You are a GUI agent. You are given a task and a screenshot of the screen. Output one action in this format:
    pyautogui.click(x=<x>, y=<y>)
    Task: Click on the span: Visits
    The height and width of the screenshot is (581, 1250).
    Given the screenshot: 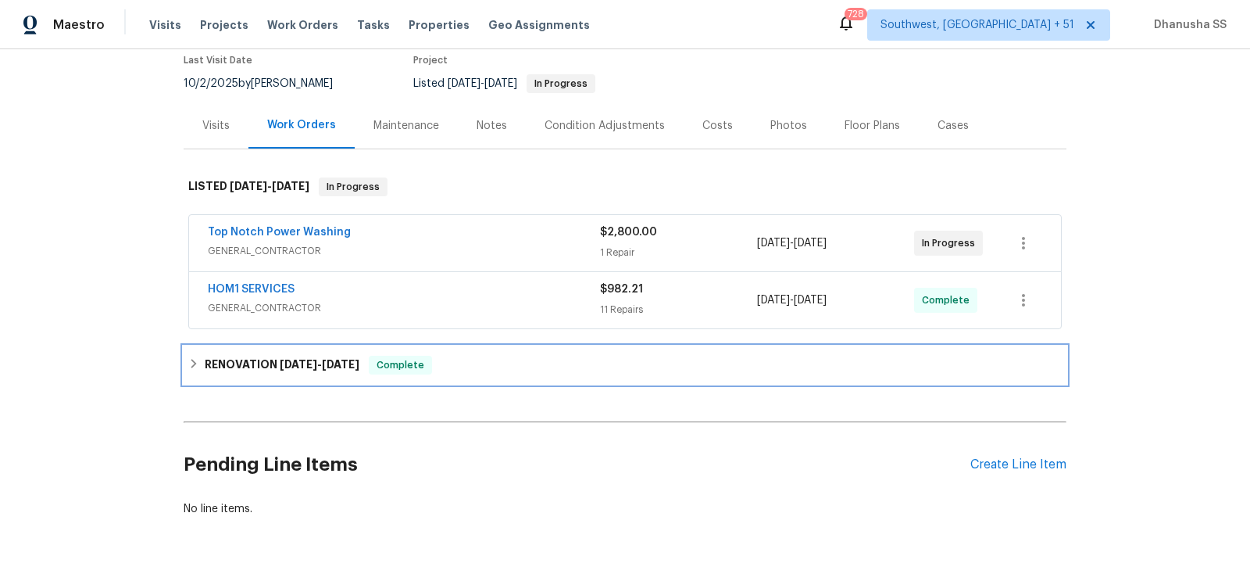 What is the action you would take?
    pyautogui.click(x=165, y=25)
    